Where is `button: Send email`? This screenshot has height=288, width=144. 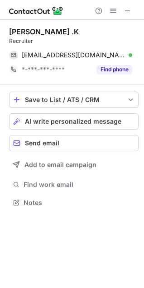 button: Send email is located at coordinates (74, 143).